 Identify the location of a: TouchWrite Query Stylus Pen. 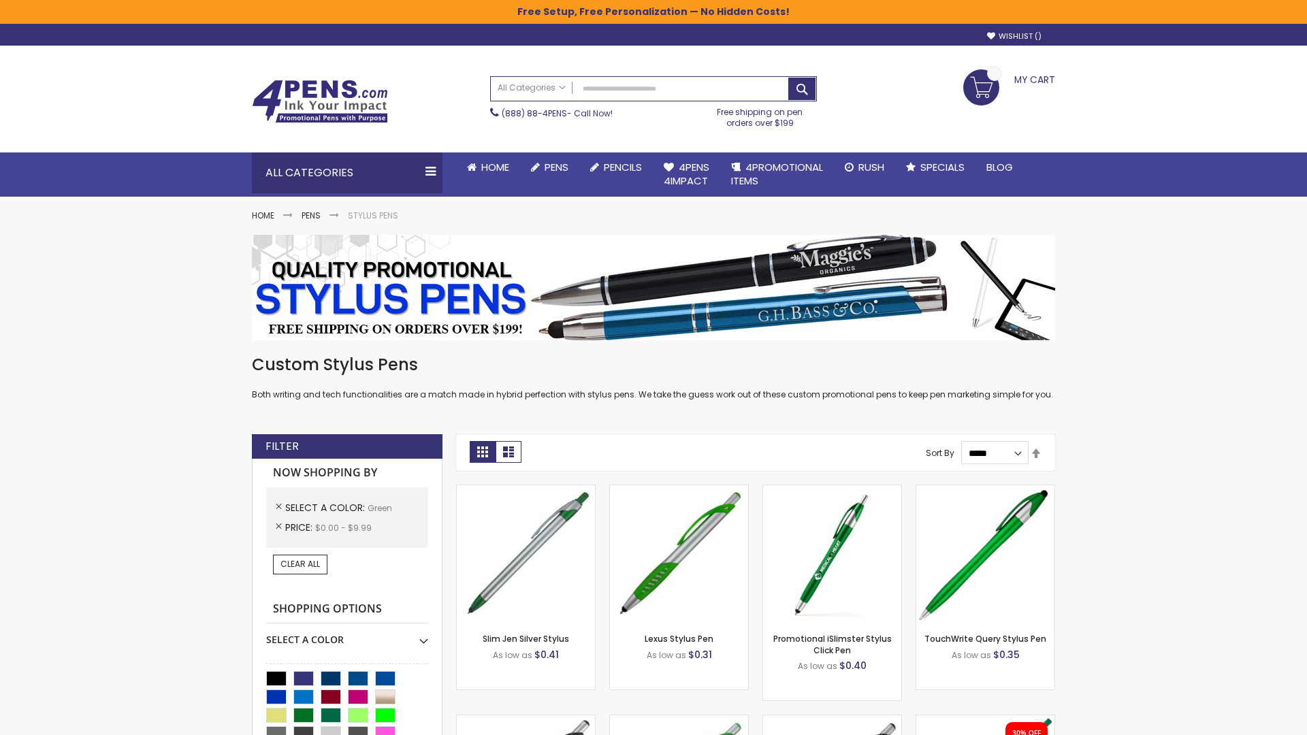
(985, 638).